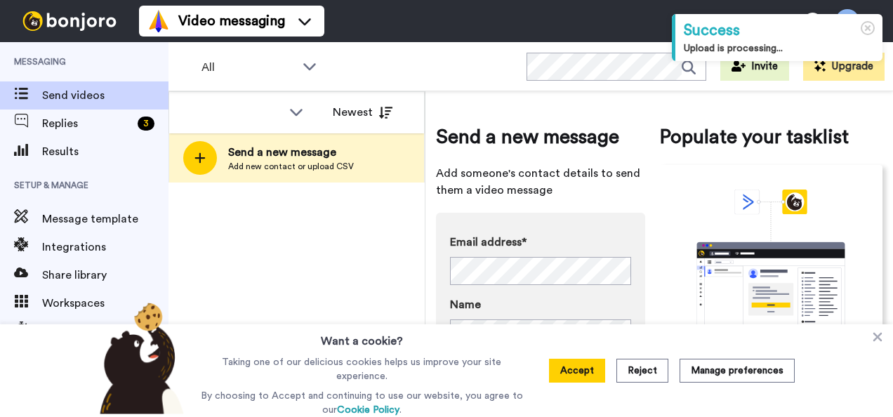  I want to click on a: Invite, so click(755, 67).